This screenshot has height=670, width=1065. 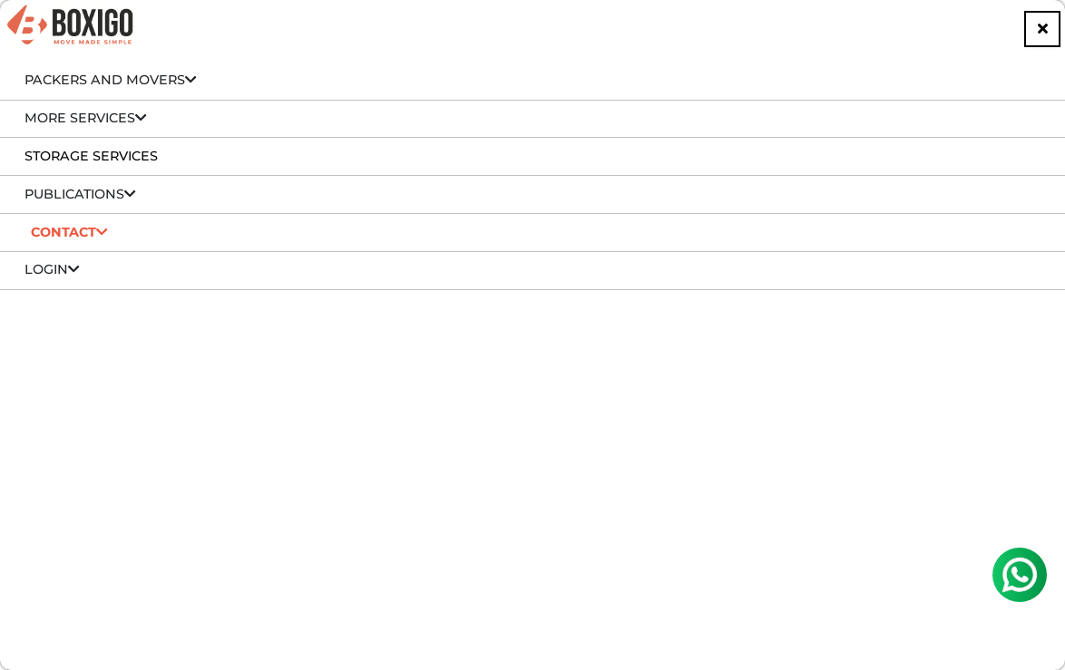 What do you see at coordinates (69, 232) in the screenshot?
I see `a: Contact` at bounding box center [69, 232].